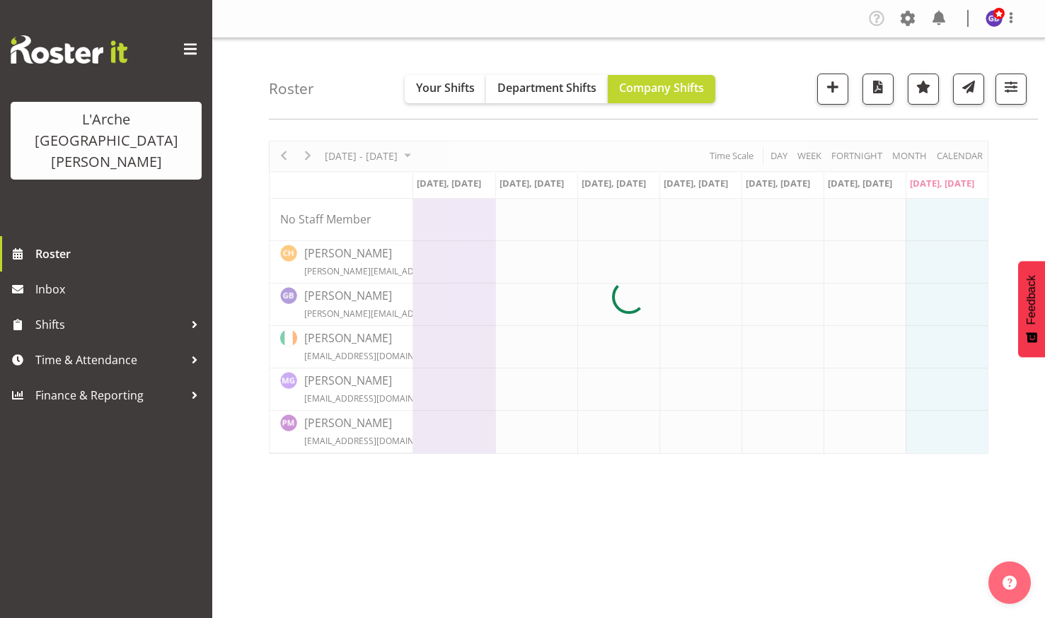 The image size is (1045, 618). Describe the element at coordinates (968, 89) in the screenshot. I see `button: Send a list of all shifts for the selected filtered period to all rostered employees.` at that location.